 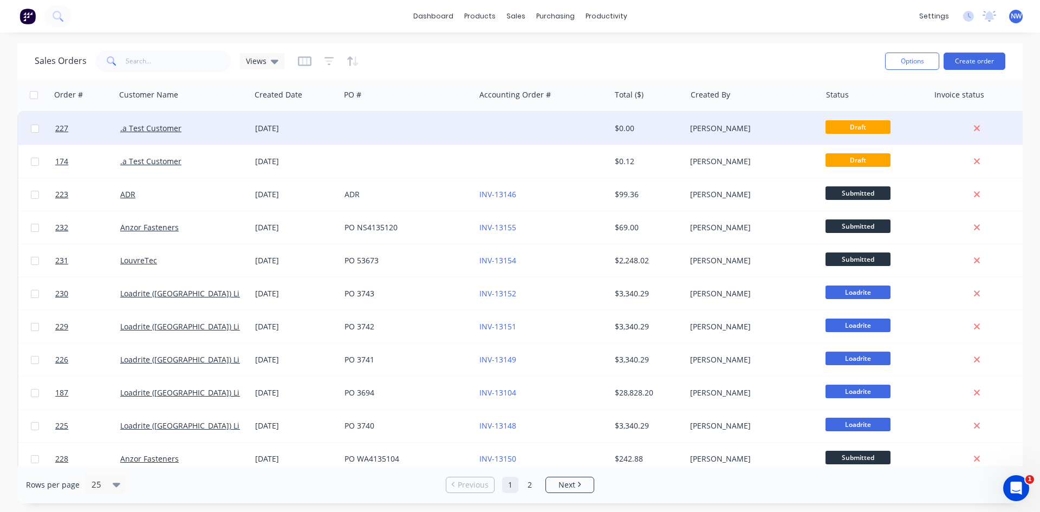 I want to click on span: 228, so click(x=62, y=459).